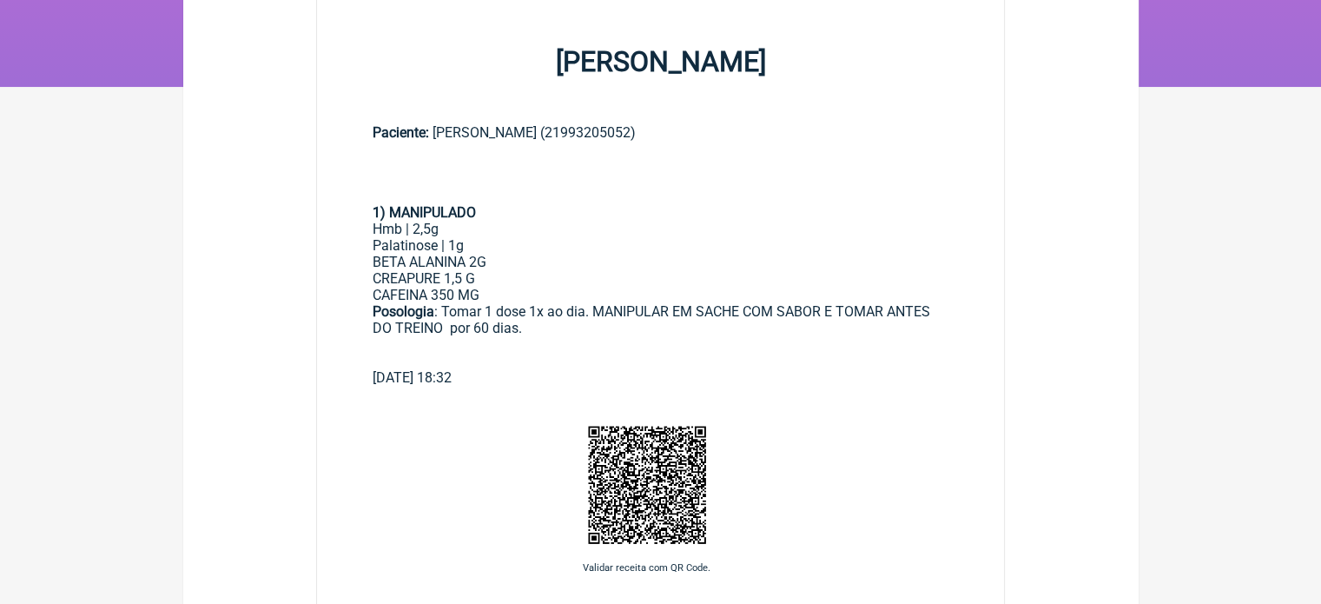 The width and height of the screenshot is (1321, 604). Describe the element at coordinates (400, 132) in the screenshot. I see `span: Paciente:` at that location.